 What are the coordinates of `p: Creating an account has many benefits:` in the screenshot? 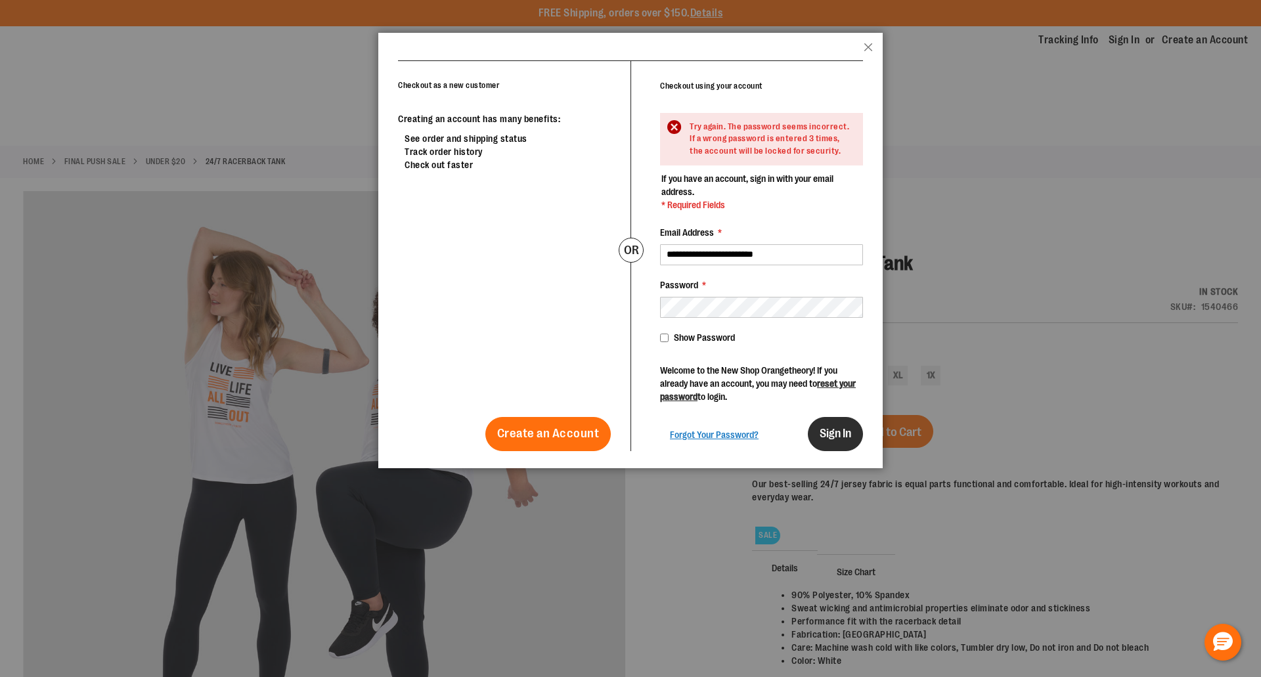 It's located at (504, 119).